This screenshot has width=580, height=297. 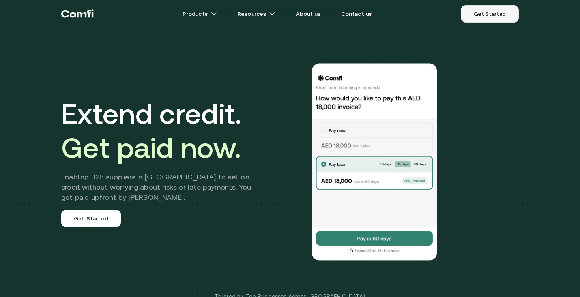 I want to click on a: Return to the top of the Comfi home page, so click(x=77, y=14).